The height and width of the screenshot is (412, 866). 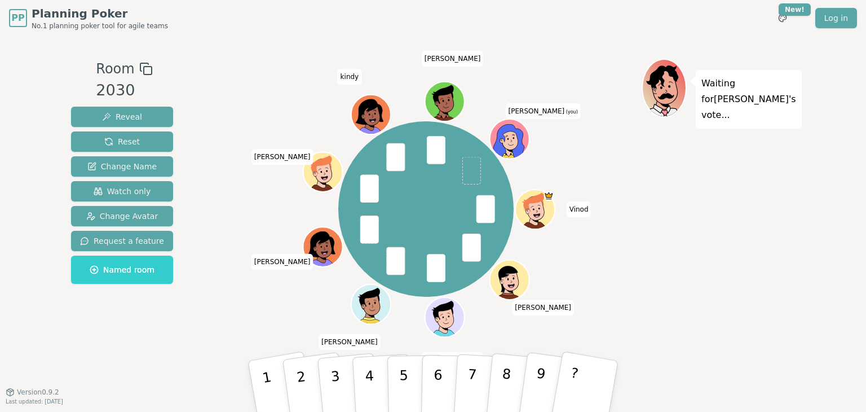 I want to click on span: Version 0.9.2, so click(x=38, y=392).